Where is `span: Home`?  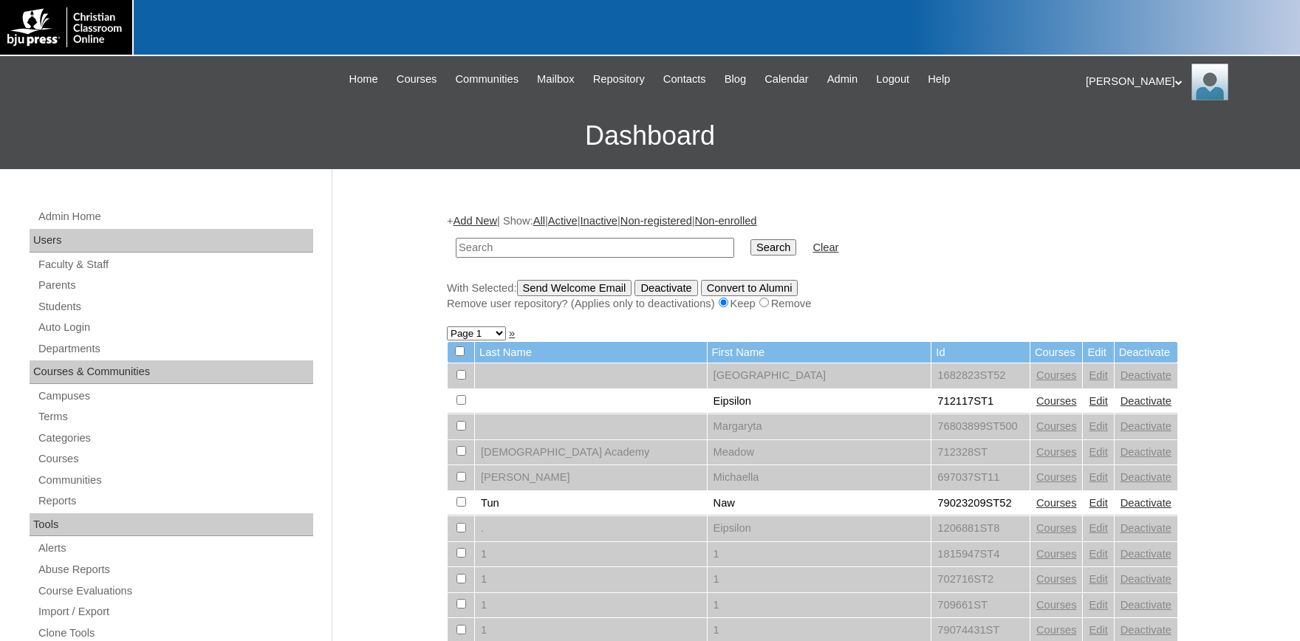
span: Home is located at coordinates (364, 79).